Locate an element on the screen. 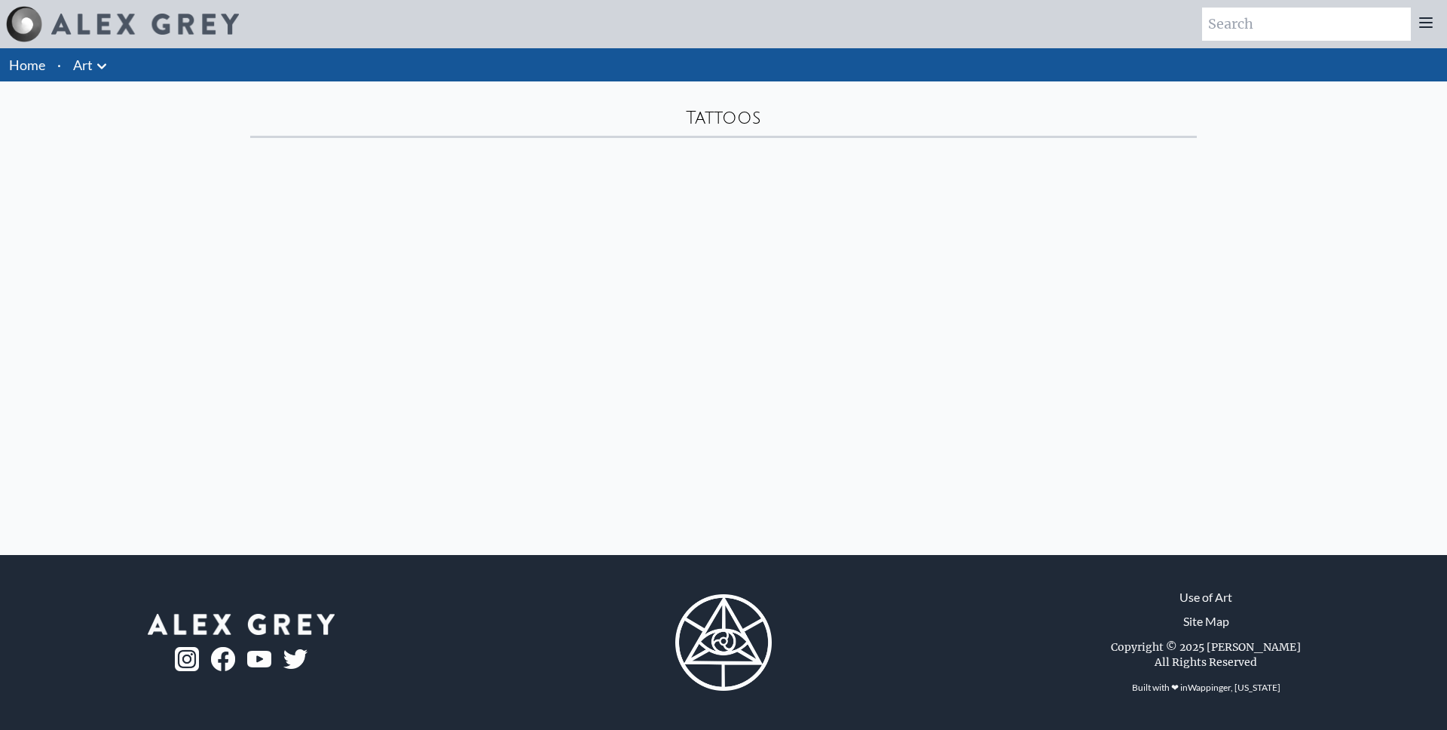 Image resolution: width=1447 pixels, height=730 pixels. div: All Rights Reserved is located at coordinates (1206, 662).